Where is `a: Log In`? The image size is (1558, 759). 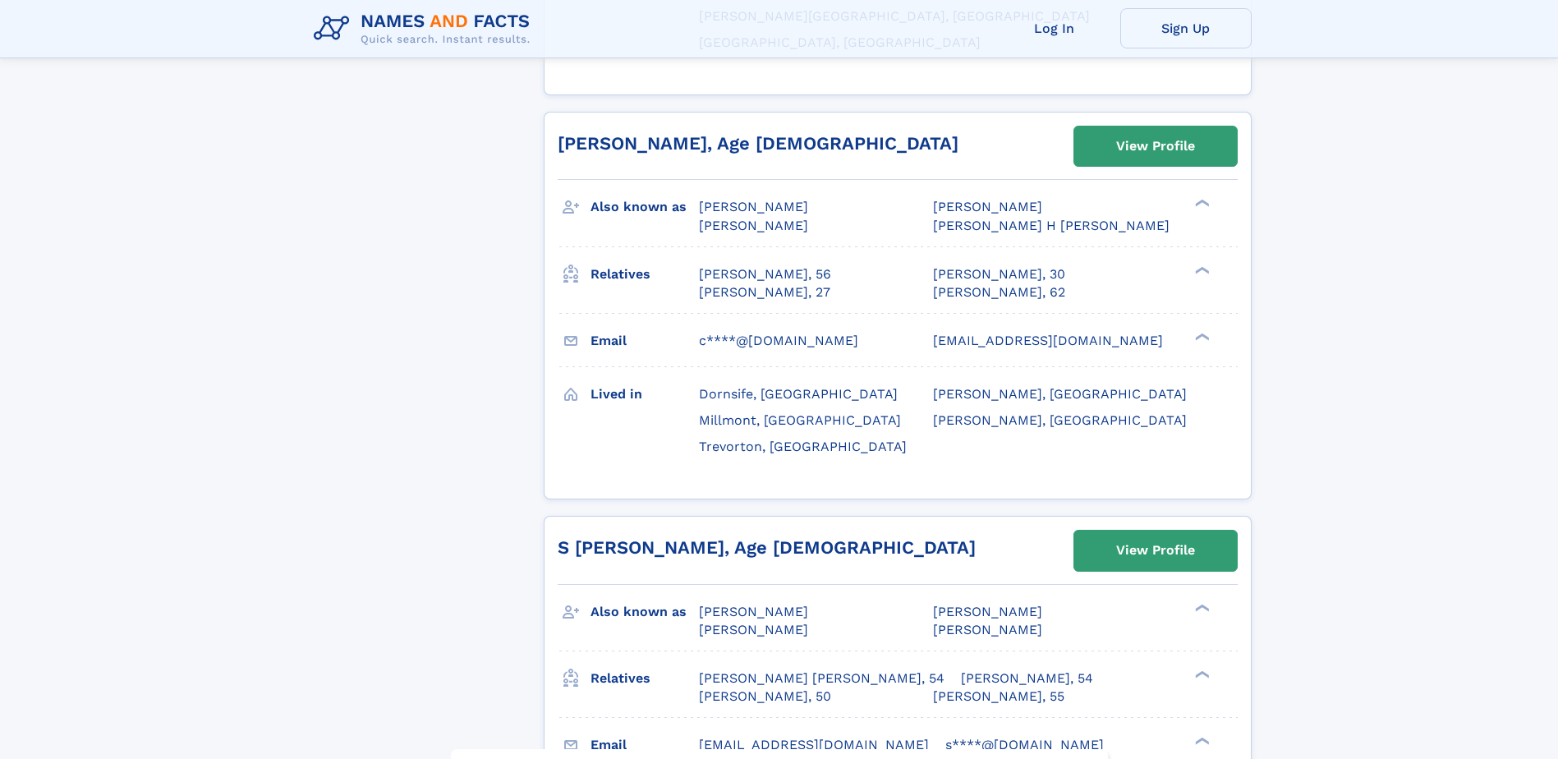
a: Log In is located at coordinates (1054, 28).